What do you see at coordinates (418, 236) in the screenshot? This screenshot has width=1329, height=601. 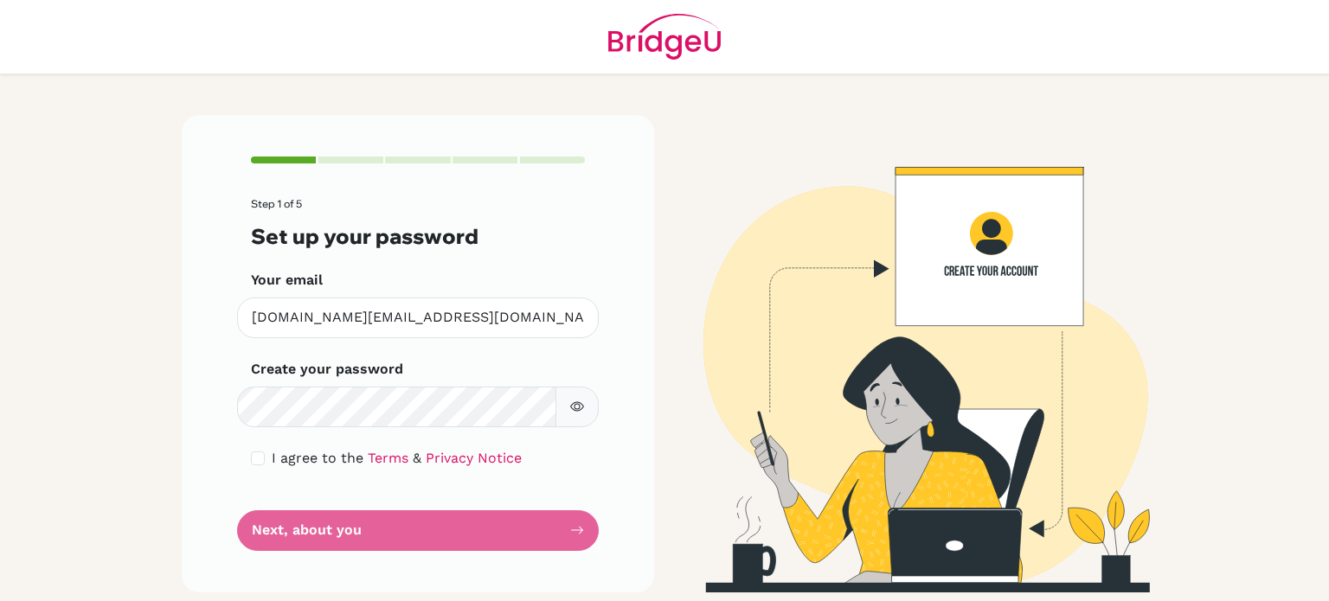 I see `h3: Set up your password` at bounding box center [418, 236].